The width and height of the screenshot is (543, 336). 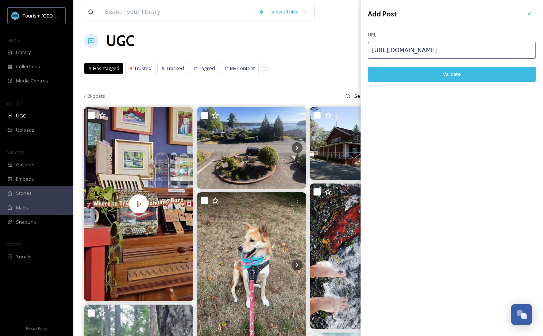 I want to click on span: Media Centres, so click(x=32, y=81).